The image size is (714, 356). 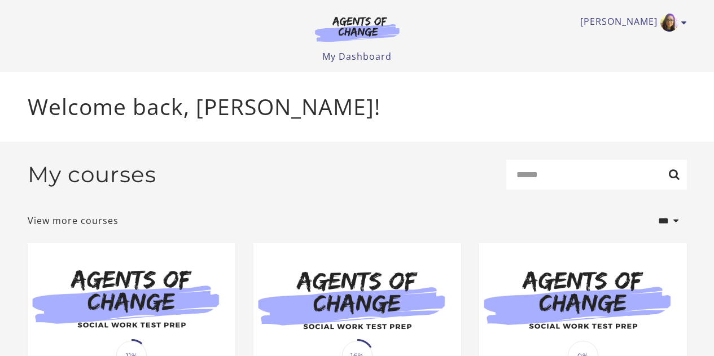 I want to click on a: My Dashboard, so click(x=357, y=56).